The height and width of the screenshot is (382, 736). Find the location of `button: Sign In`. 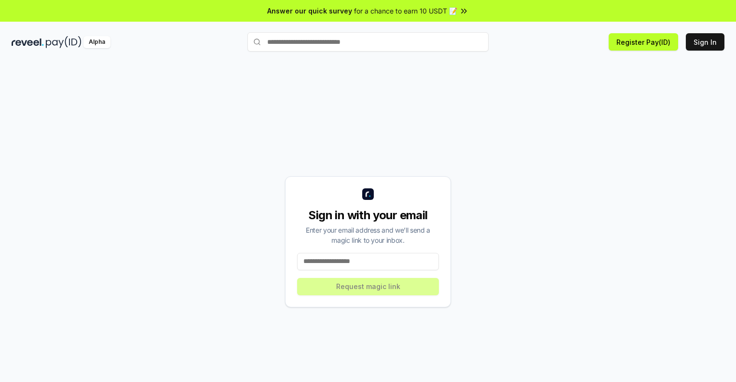

button: Sign In is located at coordinates (705, 42).